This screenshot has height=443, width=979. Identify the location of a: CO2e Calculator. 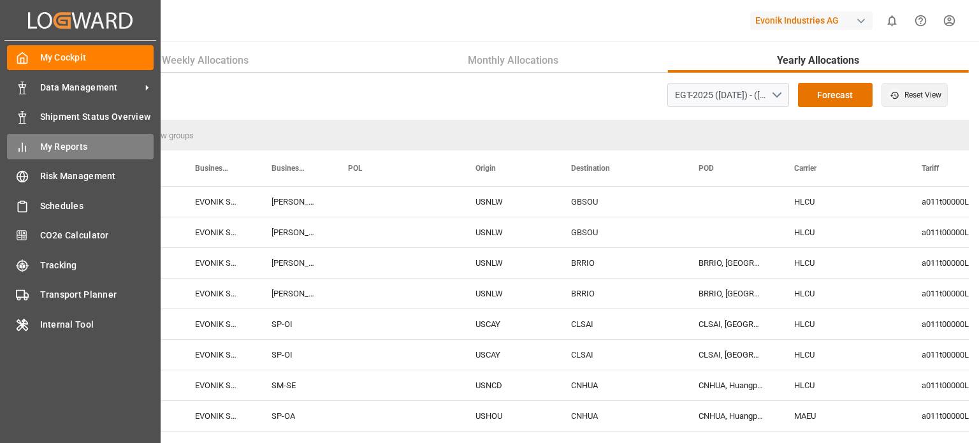
(80, 235).